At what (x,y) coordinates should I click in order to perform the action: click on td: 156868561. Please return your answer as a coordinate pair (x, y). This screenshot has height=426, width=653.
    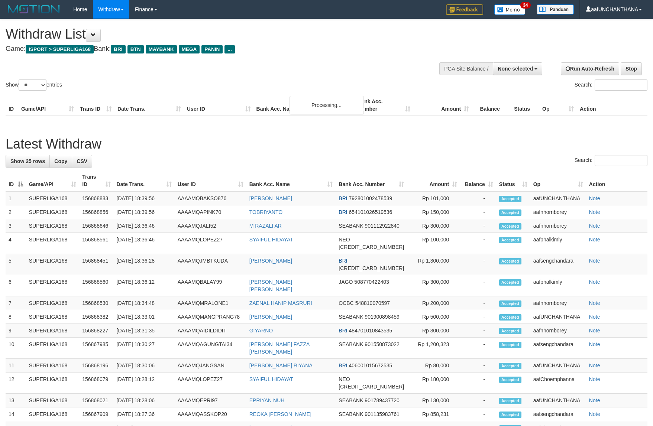
    Looking at the image, I should click on (96, 243).